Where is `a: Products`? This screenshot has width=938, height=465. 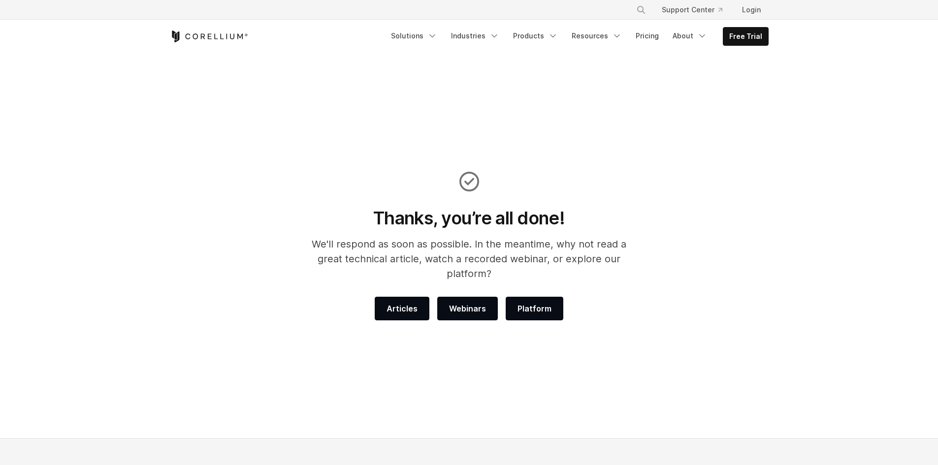 a: Products is located at coordinates (535, 36).